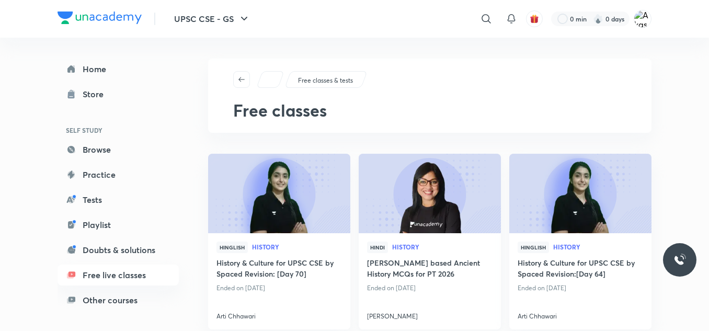  I want to click on img: ttu, so click(680, 260).